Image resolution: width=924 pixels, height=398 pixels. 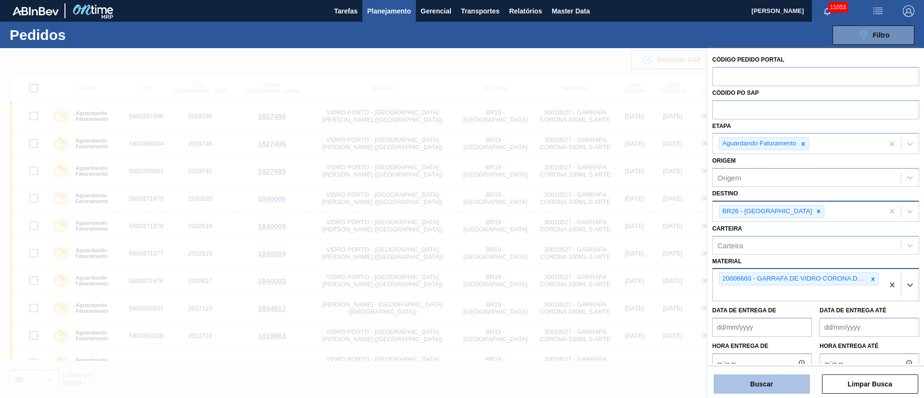 What do you see at coordinates (436, 11) in the screenshot?
I see `span: Gerencial` at bounding box center [436, 11].